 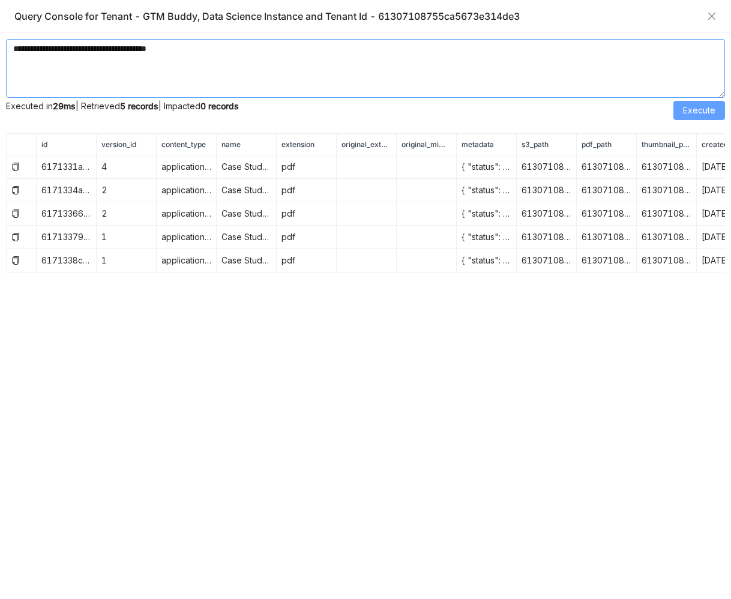 What do you see at coordinates (667, 190) in the screenshot?
I see `td: 61307108755ca5673e314de3/documents/thumbnails/6171334a384b2d6060c18b46.2.jpeg` at bounding box center [667, 190].